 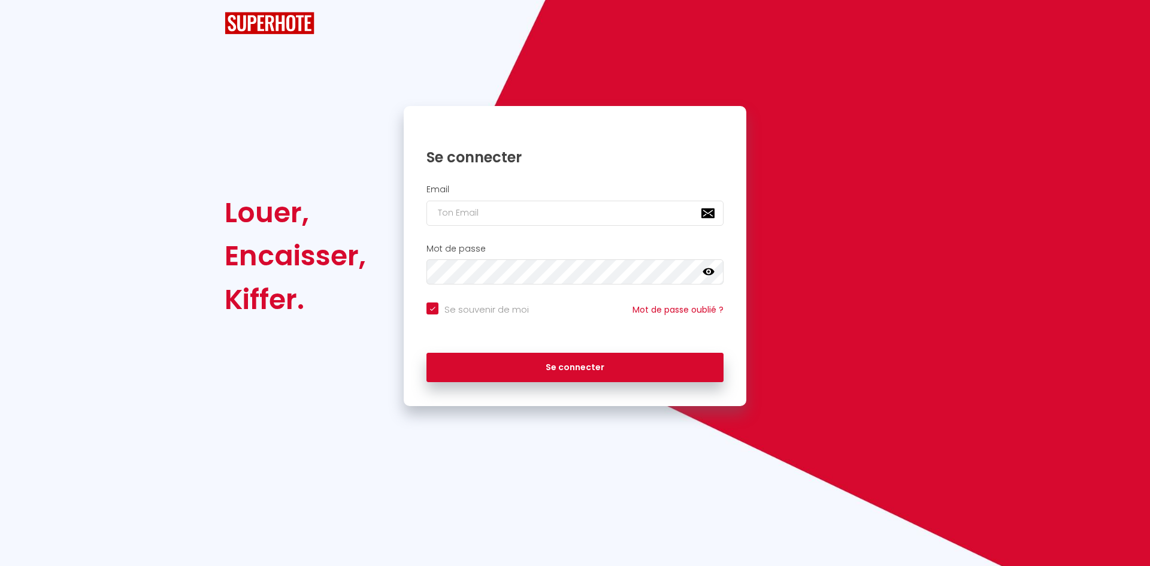 I want to click on img: SuperHote logo, so click(x=270, y=23).